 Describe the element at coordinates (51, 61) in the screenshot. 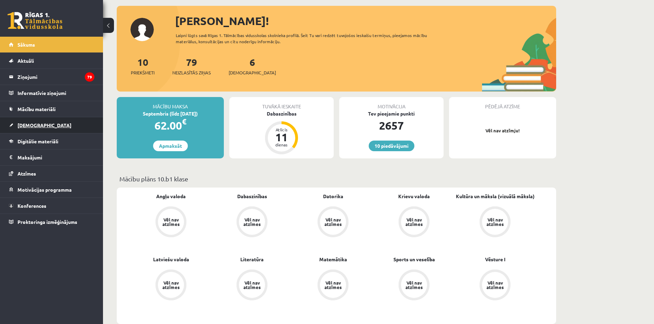

I see `a: Aktuāli` at that location.